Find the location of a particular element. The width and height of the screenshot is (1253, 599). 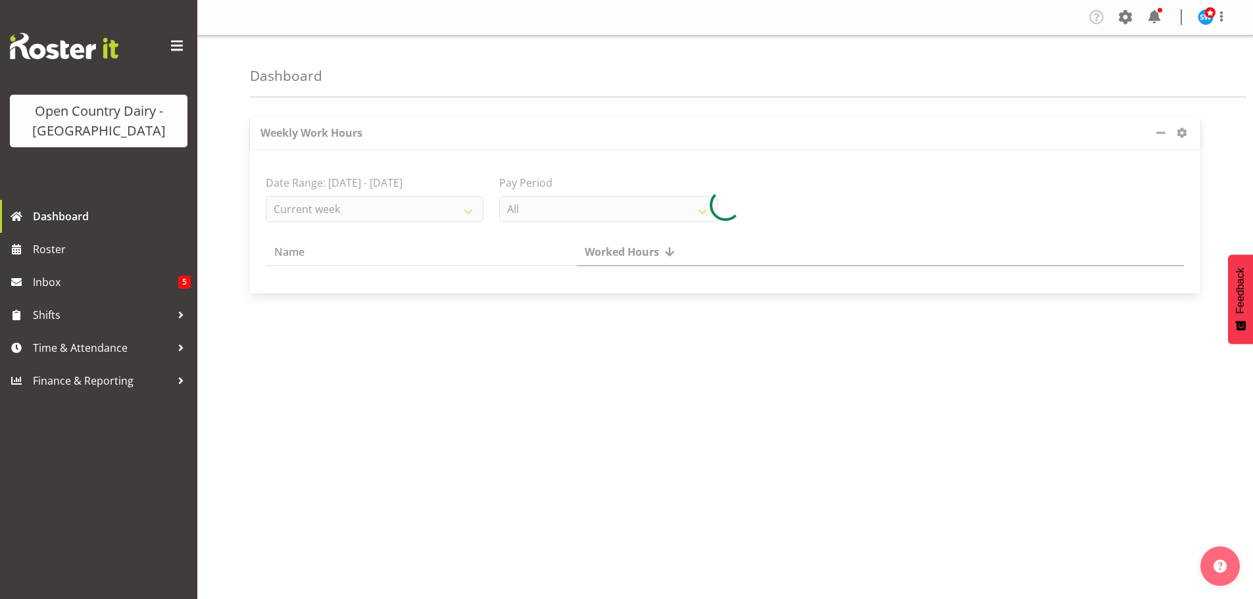

span: Inbox is located at coordinates (105, 282).